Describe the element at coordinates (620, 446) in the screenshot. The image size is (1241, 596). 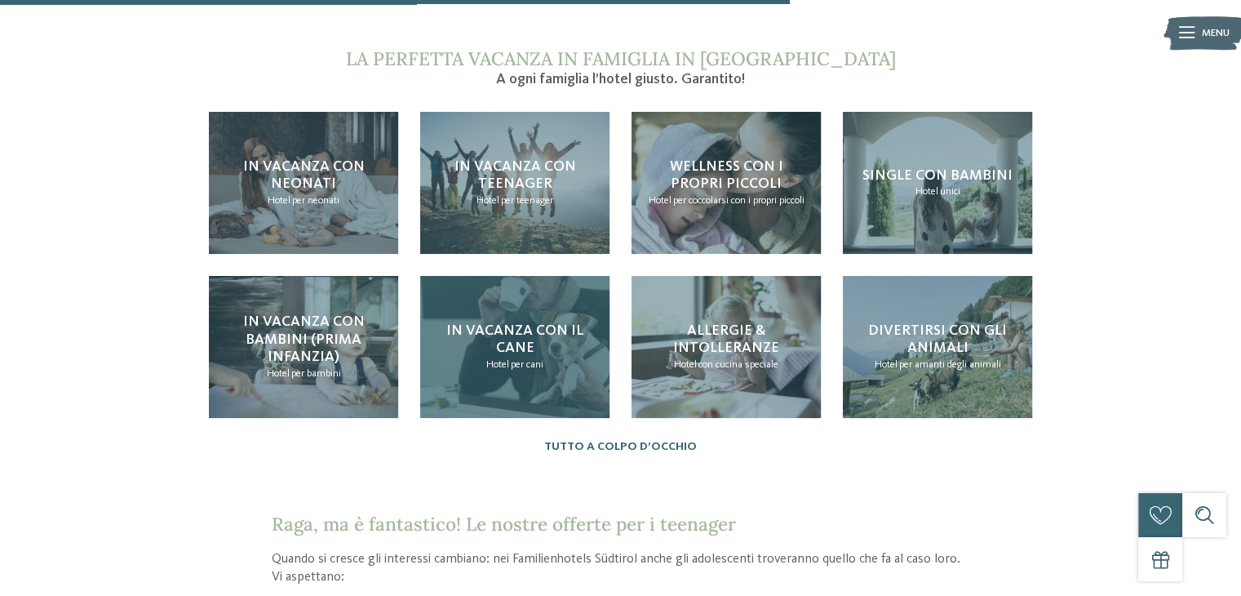
I see `a: Tutto a colpo d’occhio` at that location.